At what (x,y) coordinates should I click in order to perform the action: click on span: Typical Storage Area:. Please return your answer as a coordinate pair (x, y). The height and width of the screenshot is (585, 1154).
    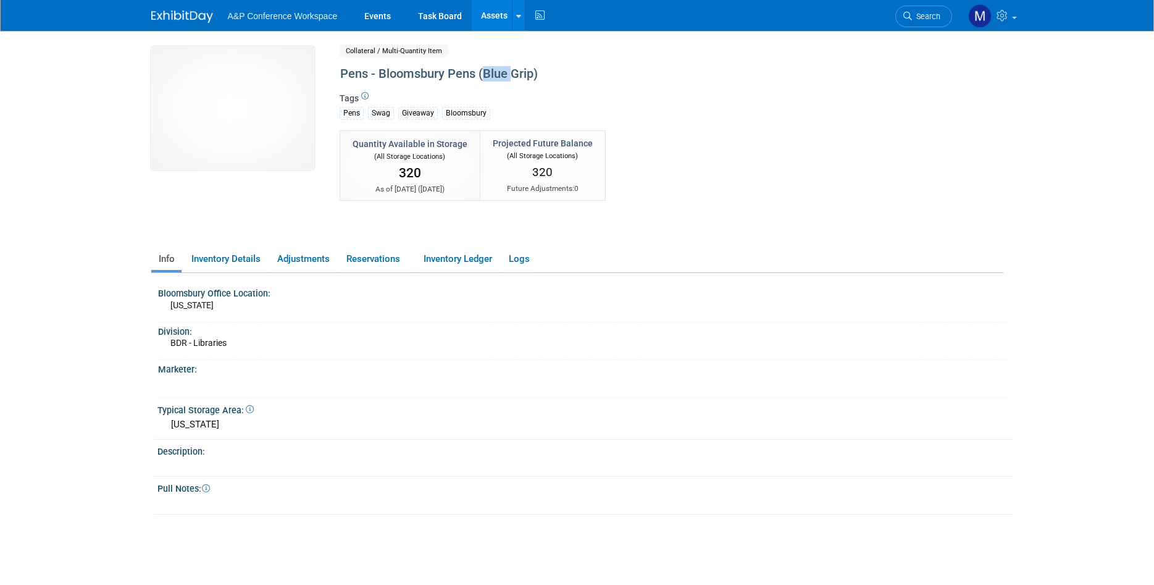
    Looking at the image, I should click on (206, 410).